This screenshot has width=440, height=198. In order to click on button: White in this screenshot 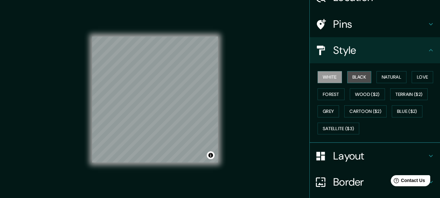, I will do `click(330, 77)`.